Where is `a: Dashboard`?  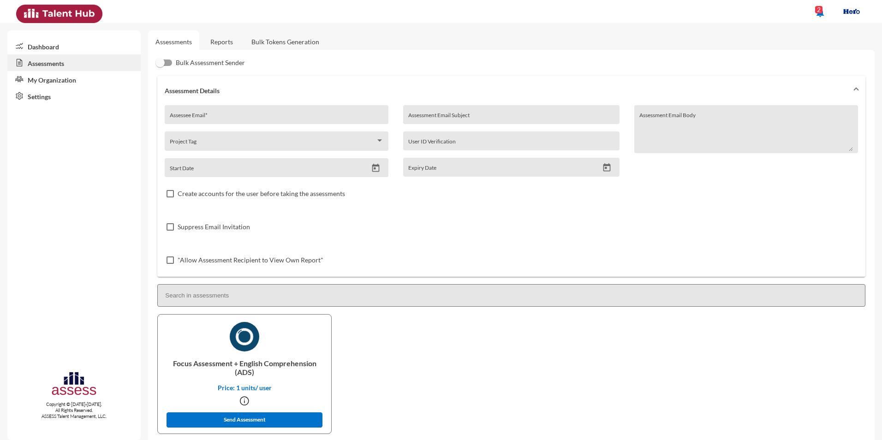 a: Dashboard is located at coordinates (74, 46).